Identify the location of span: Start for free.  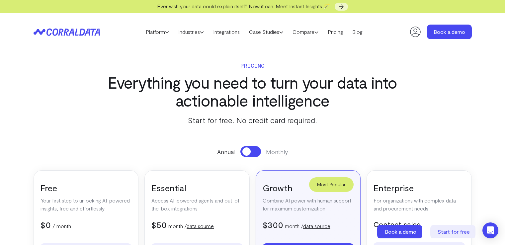
(454, 232).